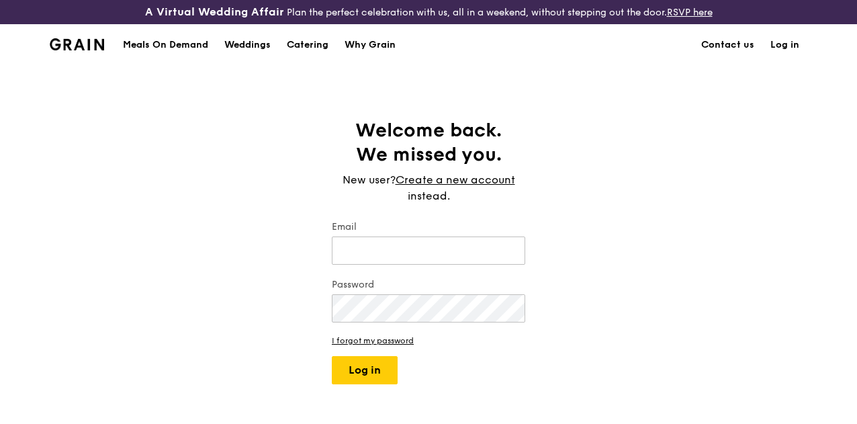 Image resolution: width=857 pixels, height=424 pixels. What do you see at coordinates (214, 12) in the screenshot?
I see `h3: A Virtual Wedding Affair` at bounding box center [214, 12].